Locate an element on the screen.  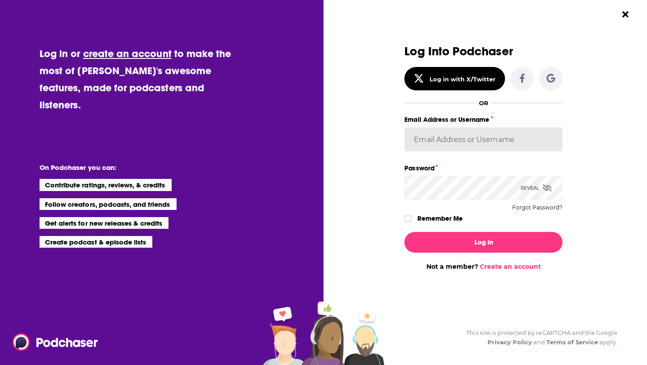
button: Log In is located at coordinates (483, 242).